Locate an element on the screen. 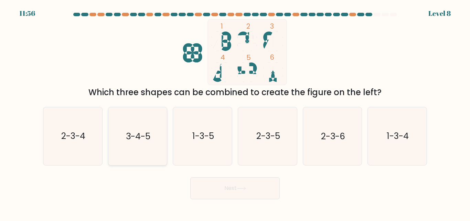 The height and width of the screenshot is (221, 470). text: 3-4-5 is located at coordinates (138, 136).